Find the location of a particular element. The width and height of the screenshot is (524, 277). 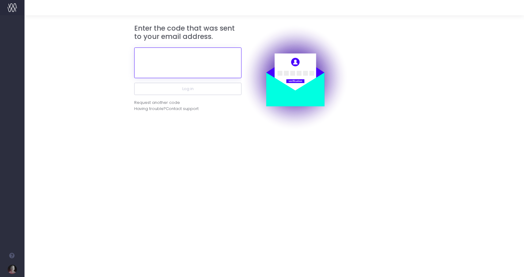

span: Contact support is located at coordinates (182, 109).